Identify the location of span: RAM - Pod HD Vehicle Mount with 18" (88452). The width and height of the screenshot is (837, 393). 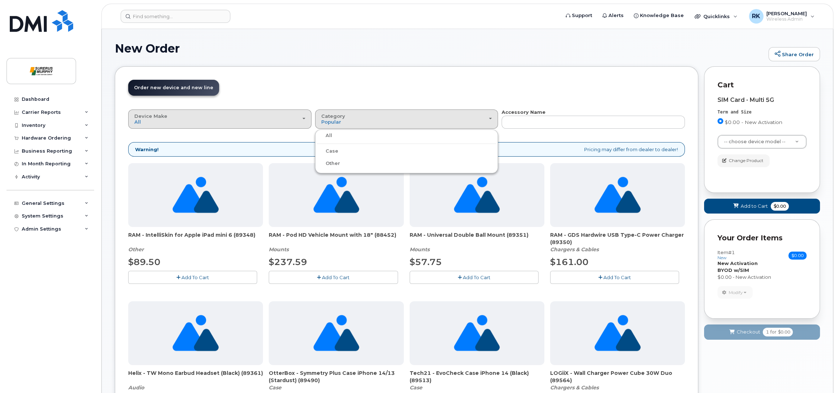
(336, 238).